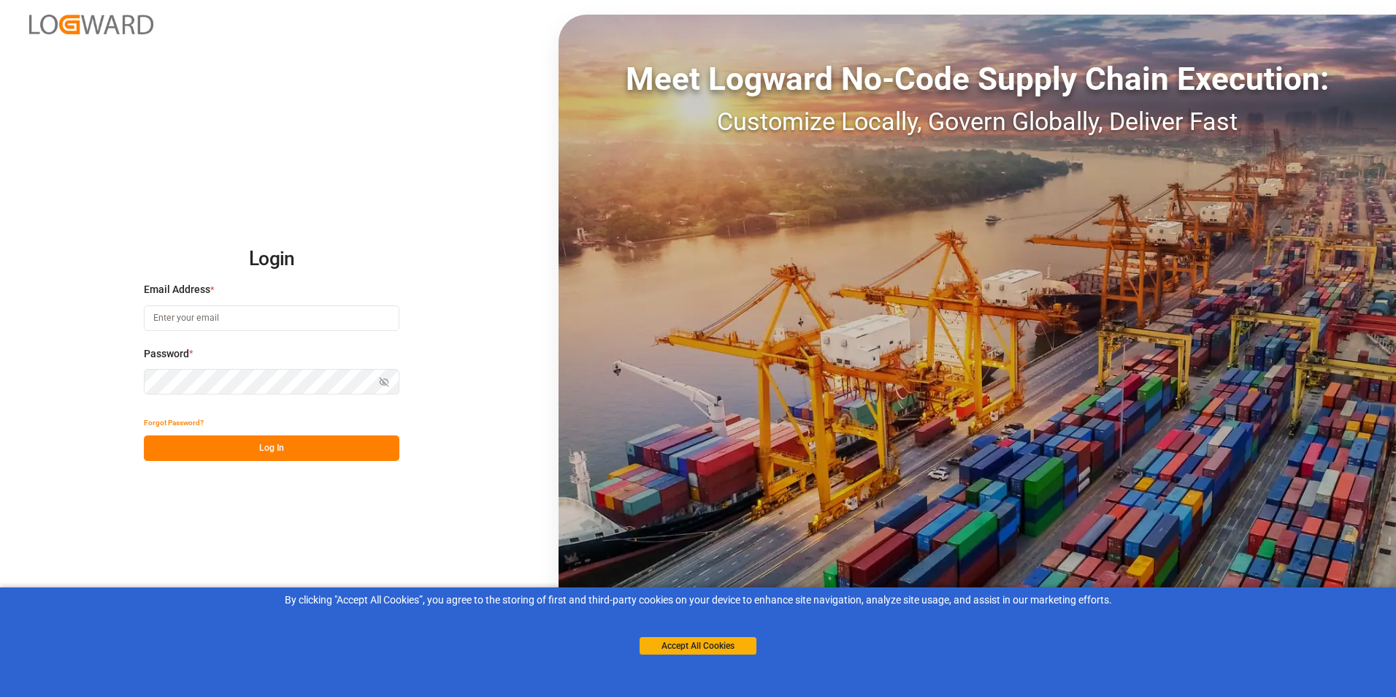 This screenshot has width=1396, height=697. Describe the element at coordinates (272, 259) in the screenshot. I see `h2: Login` at that location.